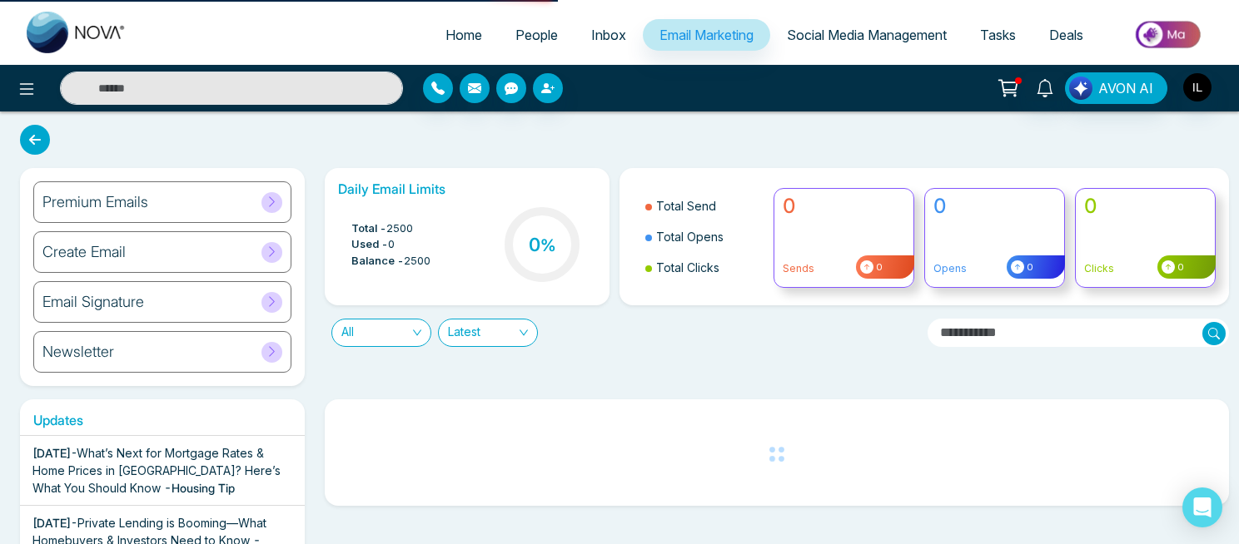 The width and height of the screenshot is (1239, 544). I want to click on a: Social Media Management, so click(867, 35).